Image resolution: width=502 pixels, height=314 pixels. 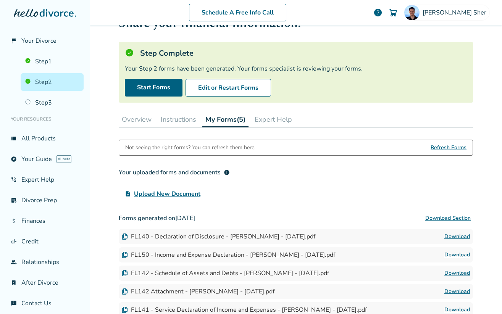 What do you see at coordinates (296, 69) in the screenshot?
I see `div: Your Step 2 forms have been generated. Your forms specialist is reviewing your forms.` at bounding box center [296, 69].